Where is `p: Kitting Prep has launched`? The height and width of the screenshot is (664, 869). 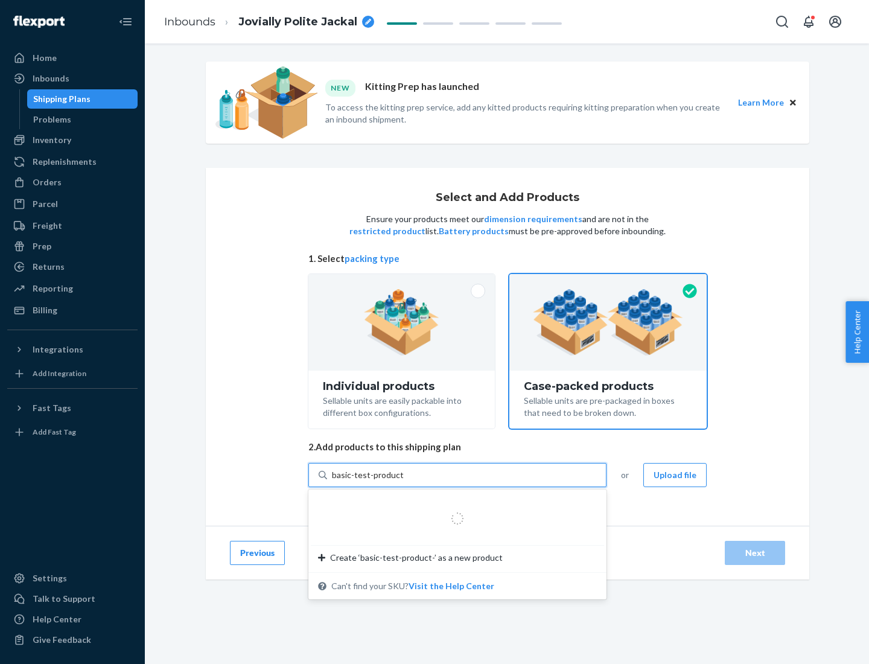 p: Kitting Prep has launched is located at coordinates (422, 87).